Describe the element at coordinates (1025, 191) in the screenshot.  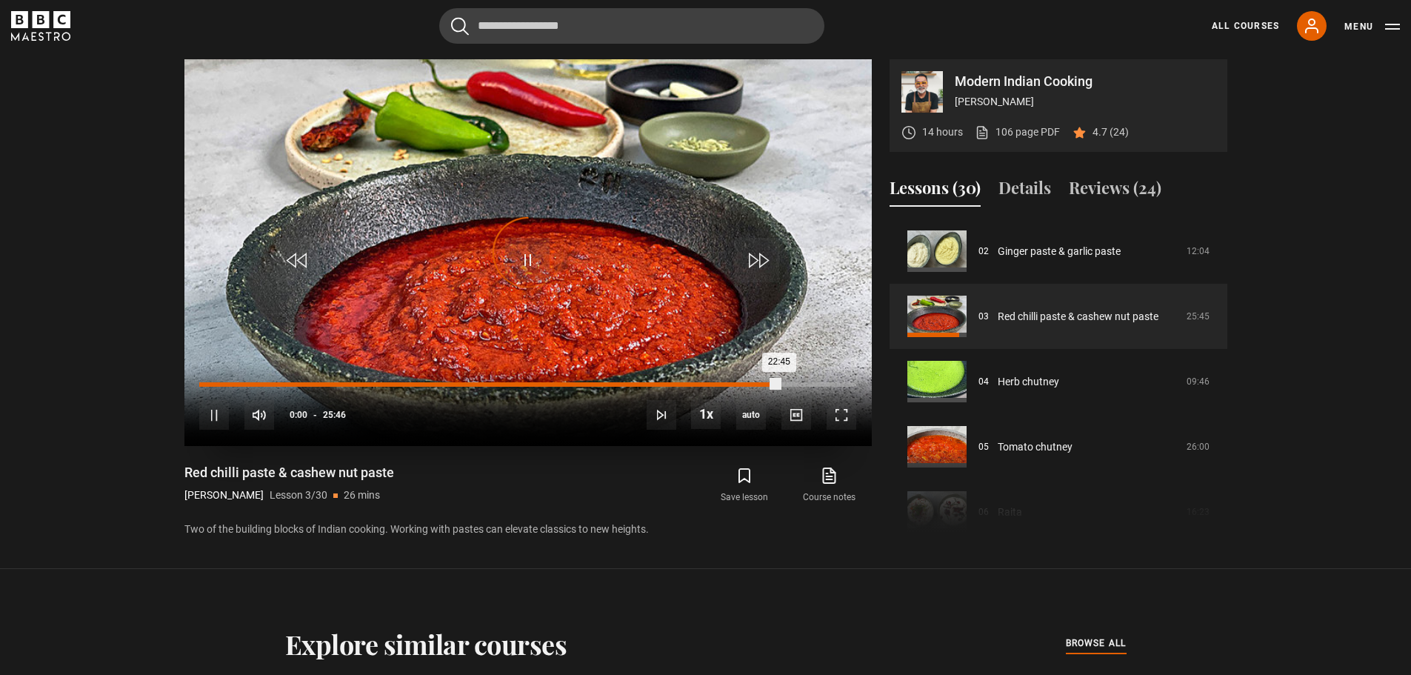
I see `button: Details` at that location.